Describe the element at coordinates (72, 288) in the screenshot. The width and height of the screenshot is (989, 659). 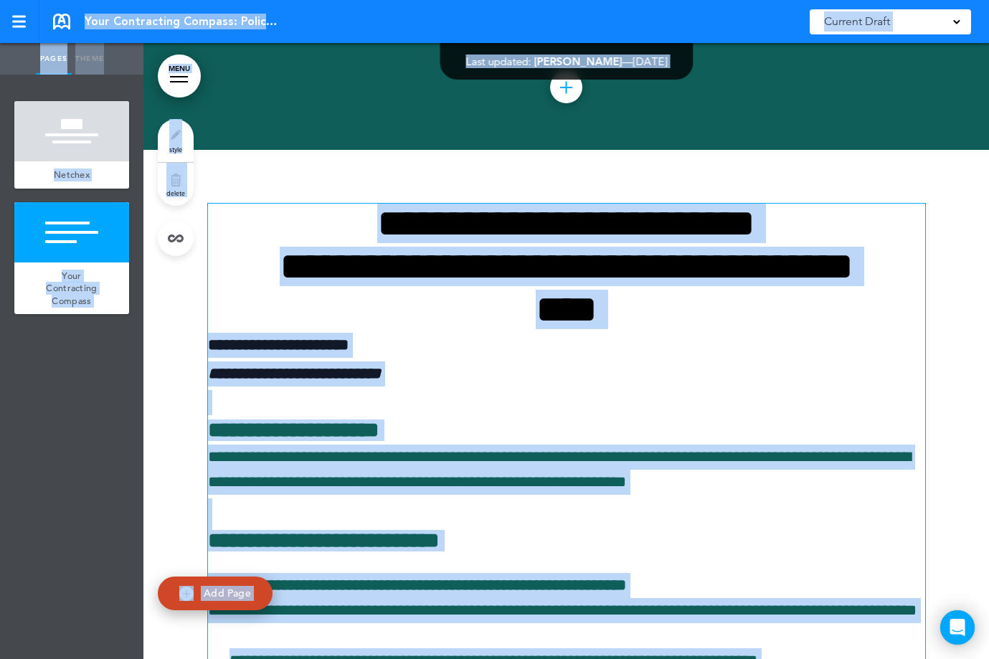
I see `a: Your Contracting Compass` at that location.